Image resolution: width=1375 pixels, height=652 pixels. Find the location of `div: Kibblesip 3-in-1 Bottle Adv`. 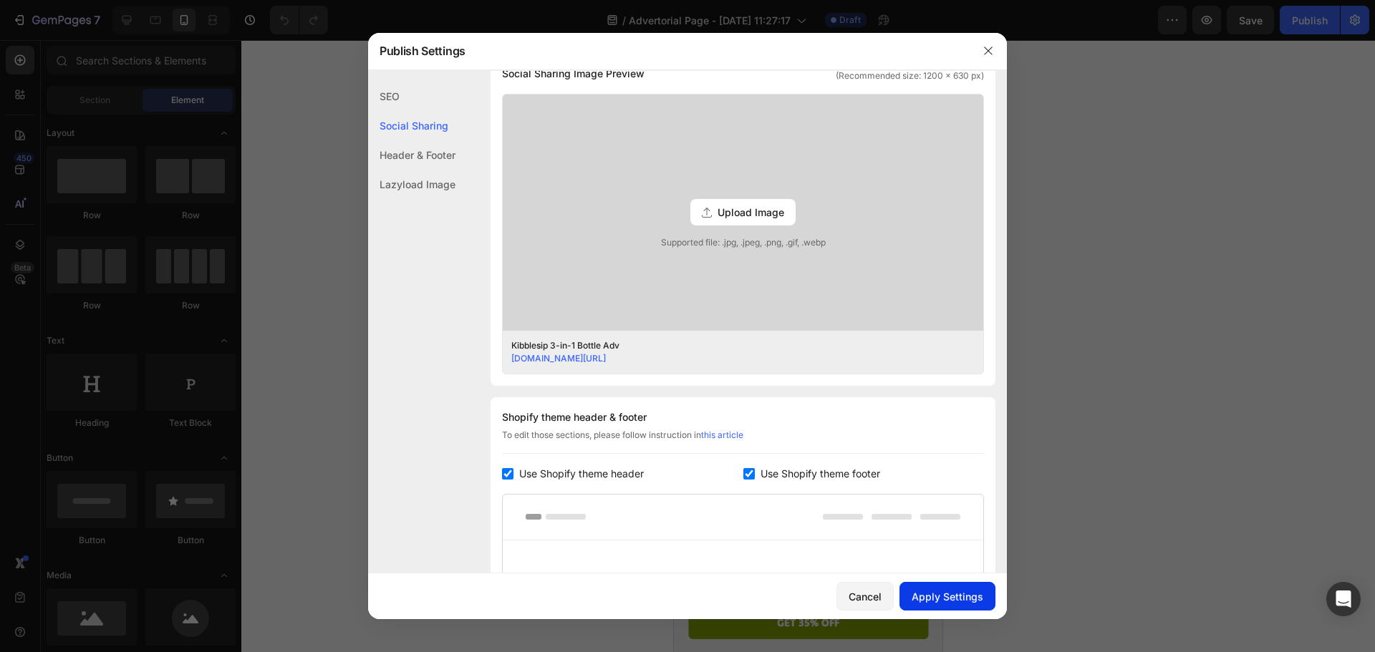

div: Kibblesip 3-in-1 Bottle Adv is located at coordinates (732, 346).